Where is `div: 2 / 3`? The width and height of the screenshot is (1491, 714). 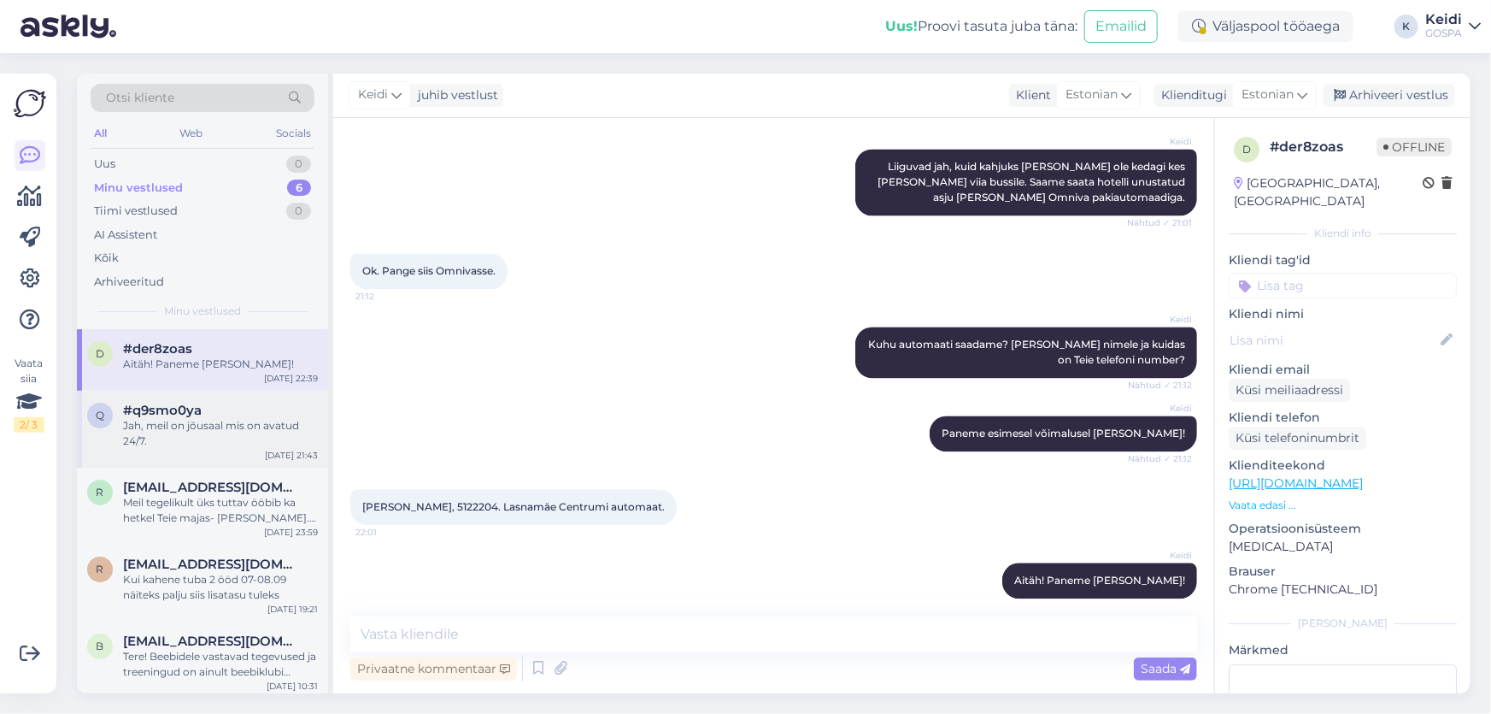
div: 2 / 3 is located at coordinates (29, 425).